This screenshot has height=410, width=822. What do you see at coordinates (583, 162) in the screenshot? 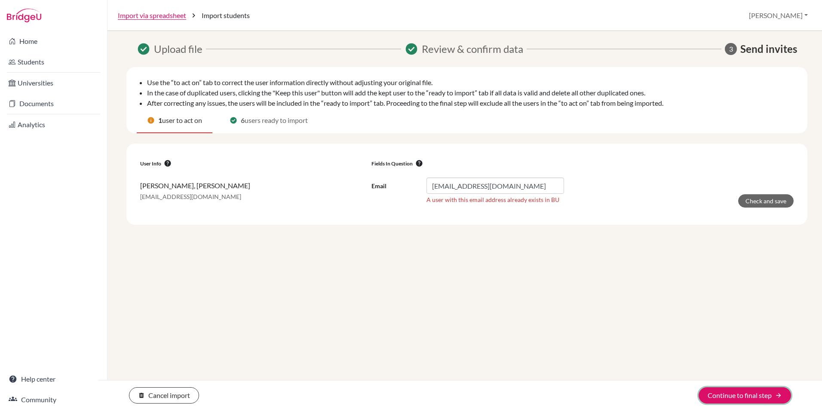
I see `th: Fields in question` at bounding box center [583, 162].